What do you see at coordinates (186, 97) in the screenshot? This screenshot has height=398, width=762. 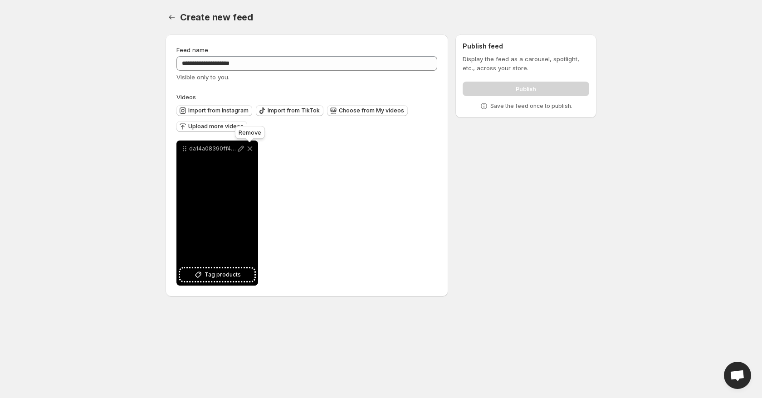 I see `span: Videos` at bounding box center [186, 97].